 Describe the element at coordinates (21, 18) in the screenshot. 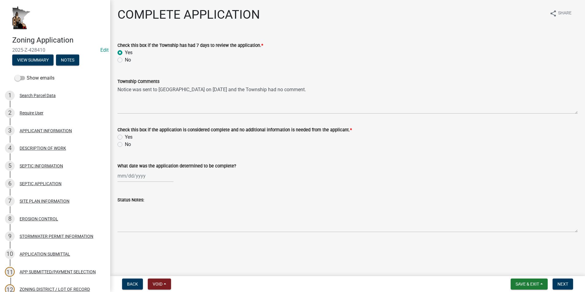

I see `img: Houston County, Minnesota` at that location.